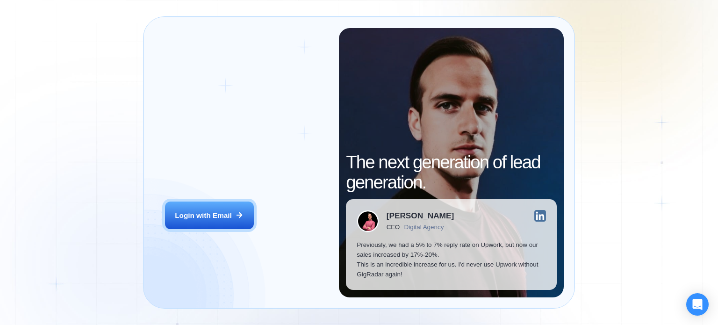 Image resolution: width=718 pixels, height=325 pixels. What do you see at coordinates (698, 304) in the screenshot?
I see `div: Open Intercom Messenger` at bounding box center [698, 304].